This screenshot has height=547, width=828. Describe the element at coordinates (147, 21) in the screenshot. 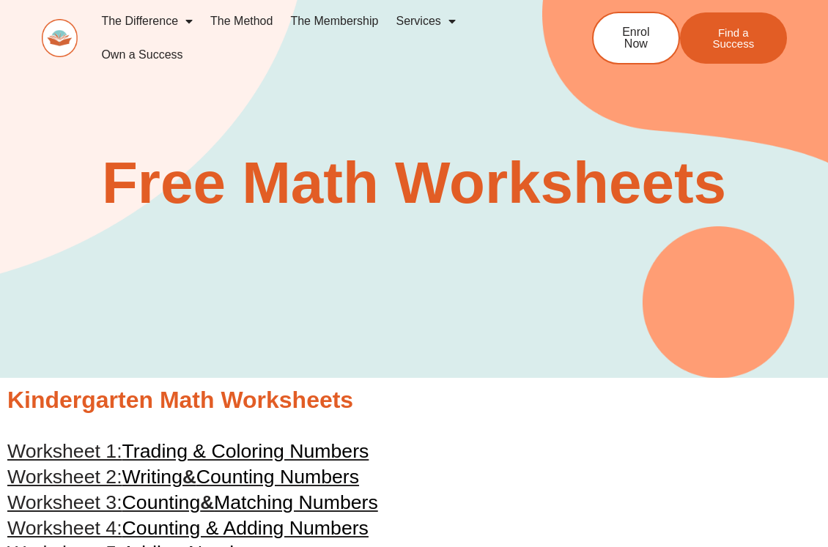

I see `a: The Difference` at that location.